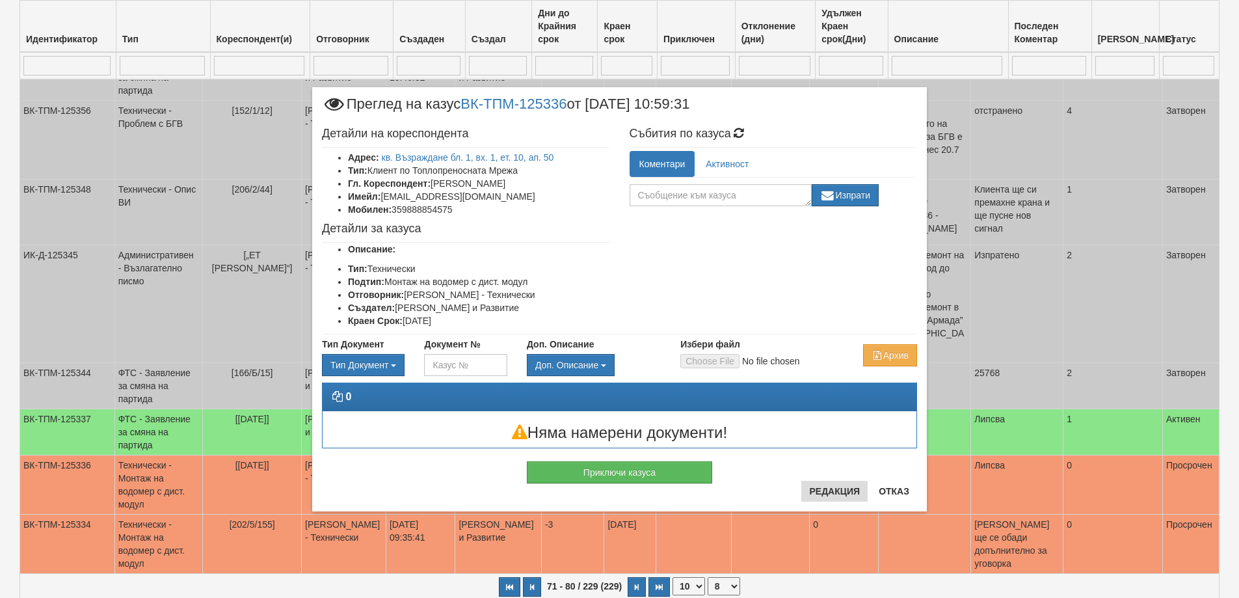 Image resolution: width=1239 pixels, height=598 pixels. What do you see at coordinates (366, 282) in the screenshot?
I see `b: Подтип:` at bounding box center [366, 282].